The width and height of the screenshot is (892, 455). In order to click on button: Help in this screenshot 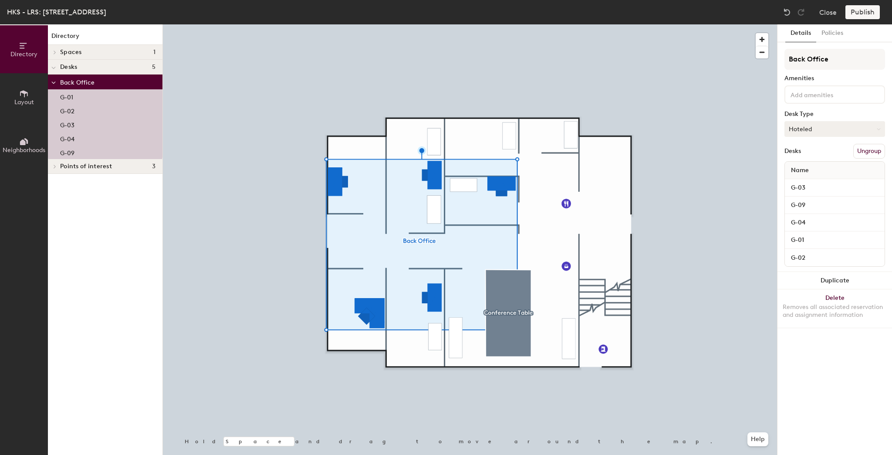, I will do `click(758, 439)`.